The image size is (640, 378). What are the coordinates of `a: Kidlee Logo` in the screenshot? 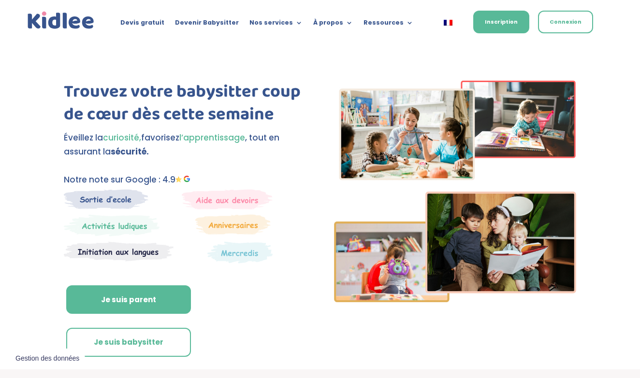 It's located at (61, 20).